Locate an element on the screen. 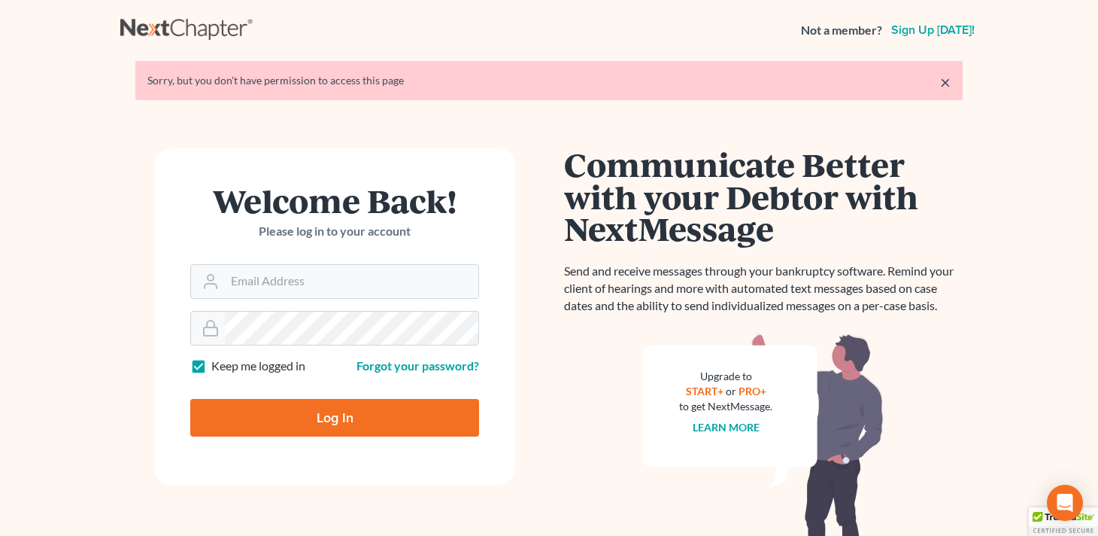 This screenshot has height=536, width=1098. strong: Not a member? is located at coordinates (842, 30).